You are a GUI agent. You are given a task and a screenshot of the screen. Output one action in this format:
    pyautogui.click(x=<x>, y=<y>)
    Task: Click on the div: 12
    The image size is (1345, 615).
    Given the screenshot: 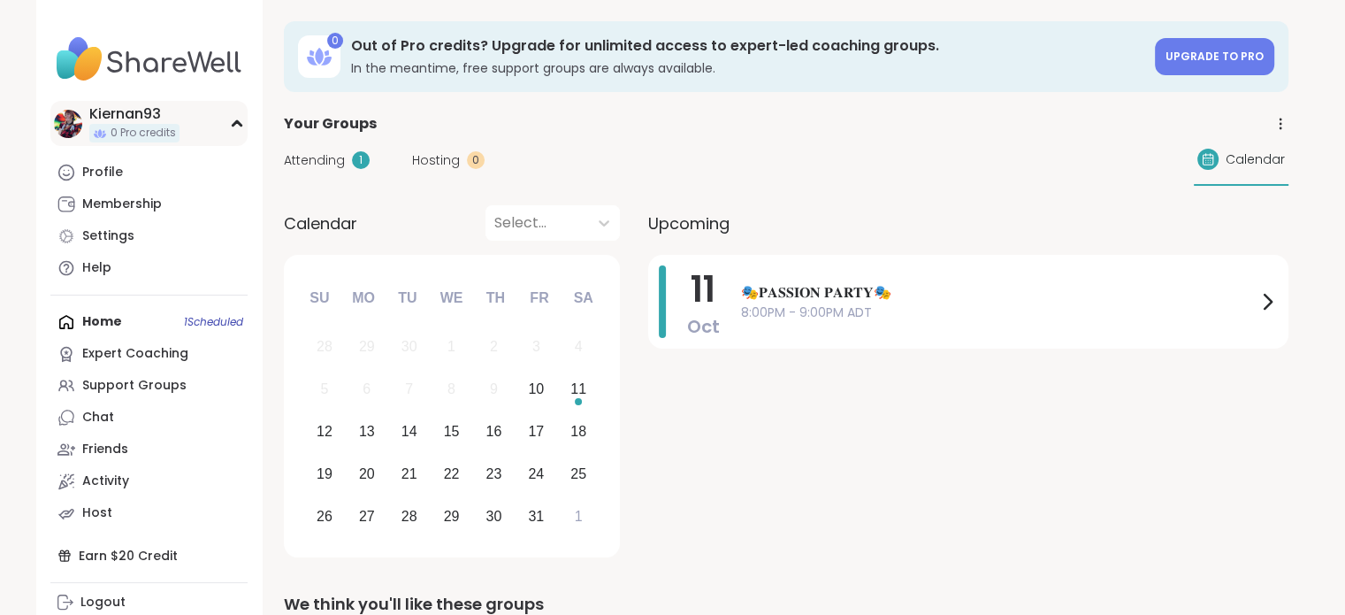 What is the action you would take?
    pyautogui.click(x=325, y=431)
    